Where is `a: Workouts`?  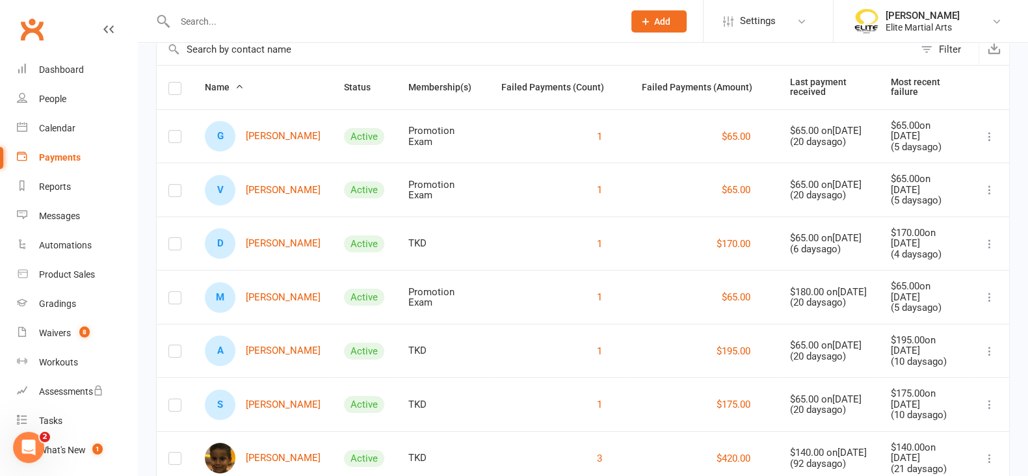
a: Workouts is located at coordinates (77, 362).